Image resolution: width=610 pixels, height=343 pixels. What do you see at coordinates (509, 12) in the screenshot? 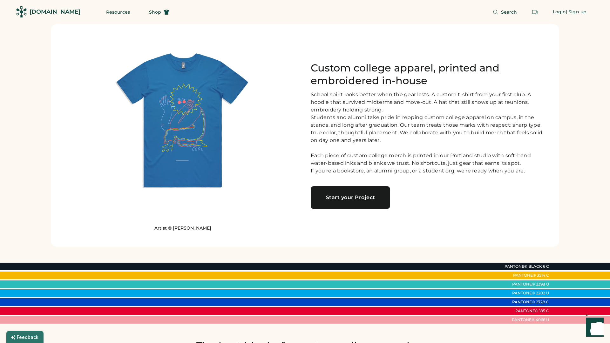
I see `span: Search` at bounding box center [509, 12].